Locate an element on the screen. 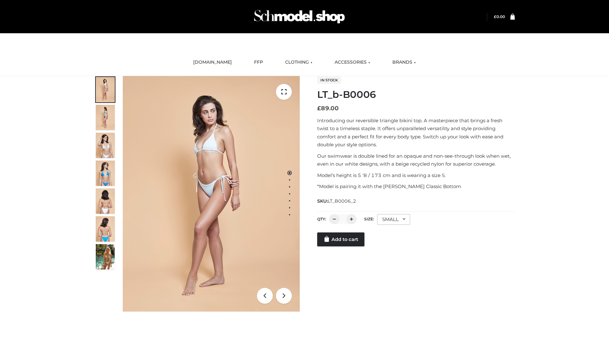  img: ArielClassicBikiniTop_CloudNine_AzureSky_OW114ECO_3-scaled.jpg is located at coordinates (105, 145).